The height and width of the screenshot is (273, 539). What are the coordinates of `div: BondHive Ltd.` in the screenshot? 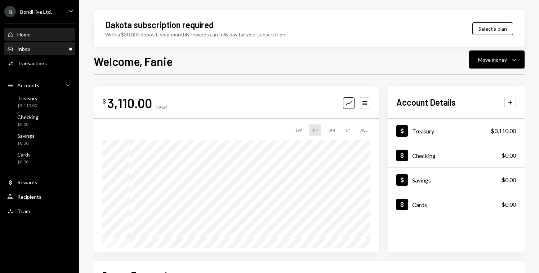 It's located at (36, 12).